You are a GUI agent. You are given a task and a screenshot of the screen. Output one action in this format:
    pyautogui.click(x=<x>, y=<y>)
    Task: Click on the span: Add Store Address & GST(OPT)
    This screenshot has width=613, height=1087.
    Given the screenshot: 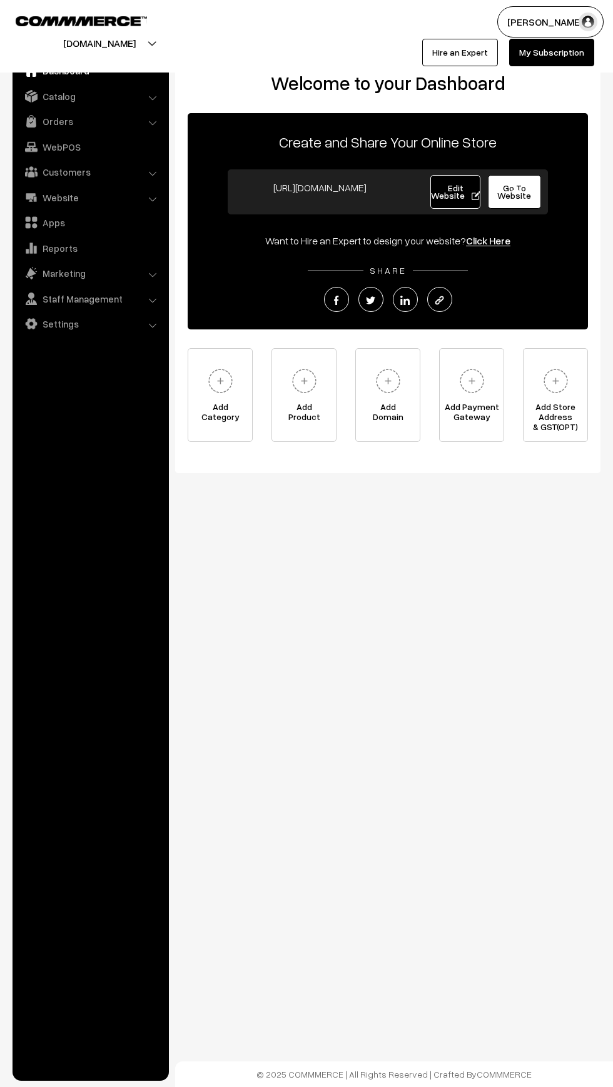 What is the action you would take?
    pyautogui.click(x=555, y=414)
    